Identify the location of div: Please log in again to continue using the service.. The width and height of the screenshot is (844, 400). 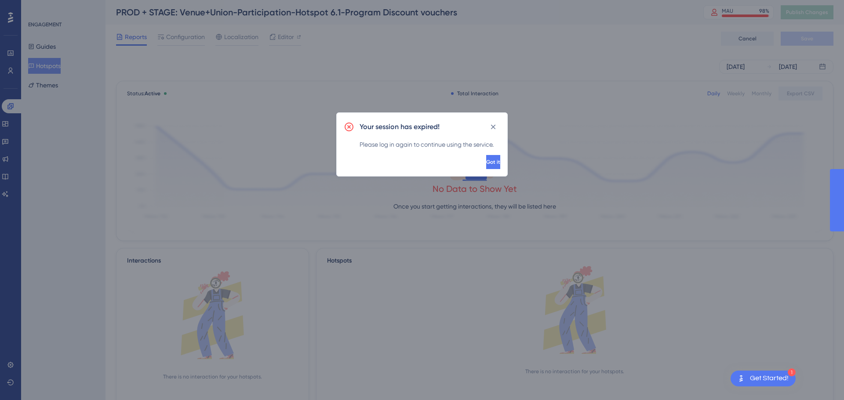
(430, 145).